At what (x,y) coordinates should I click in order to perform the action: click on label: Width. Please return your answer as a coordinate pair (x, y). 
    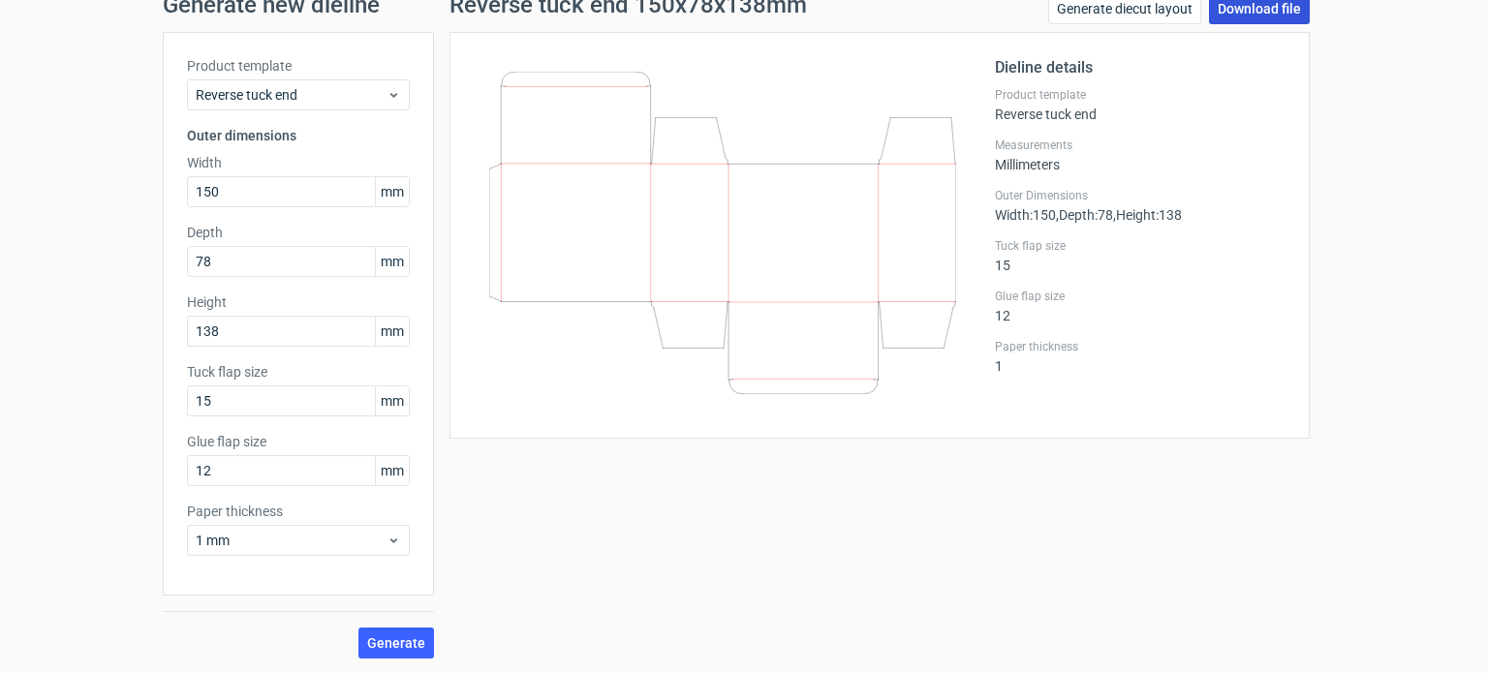
    Looking at the image, I should click on (298, 163).